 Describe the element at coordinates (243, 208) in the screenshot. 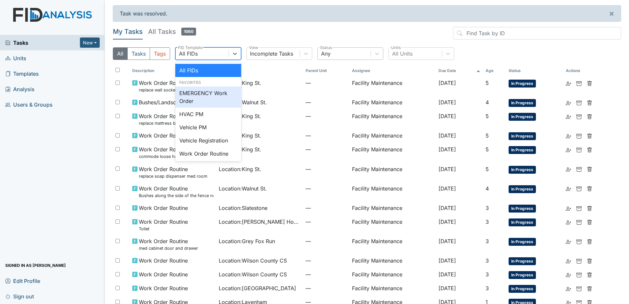

I see `span: Location : Slatestone` at that location.